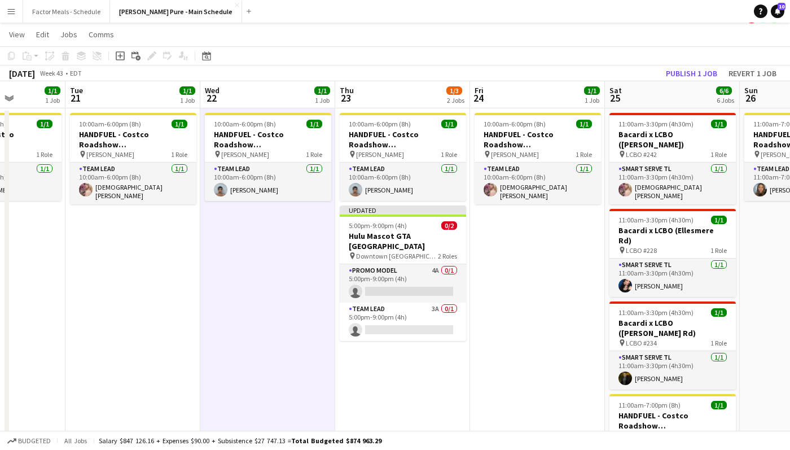 The height and width of the screenshot is (450, 790). What do you see at coordinates (42, 34) in the screenshot?
I see `a: Edit` at bounding box center [42, 34].